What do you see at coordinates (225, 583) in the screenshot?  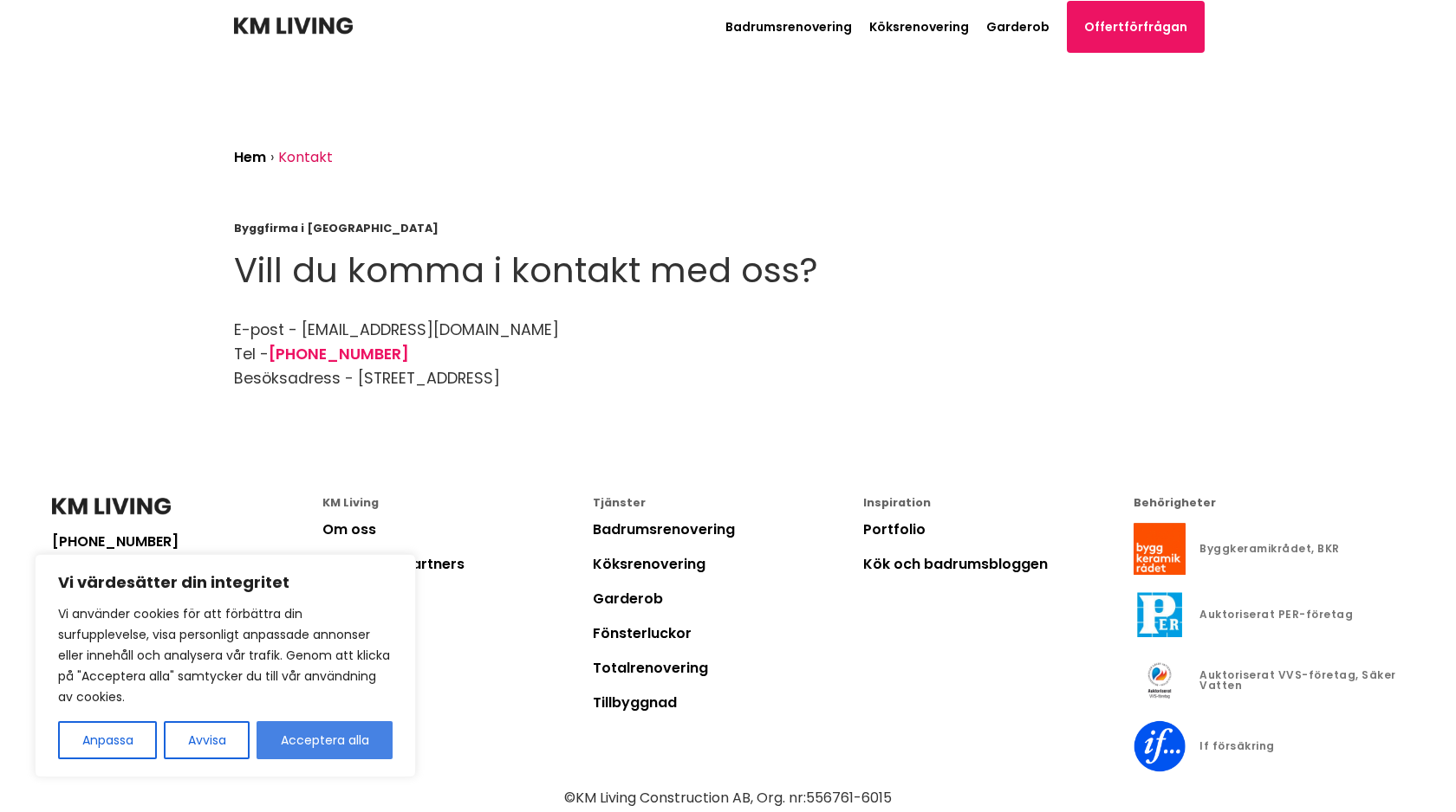 I see `p: Vi värdesätter din integritet` at bounding box center [225, 583].